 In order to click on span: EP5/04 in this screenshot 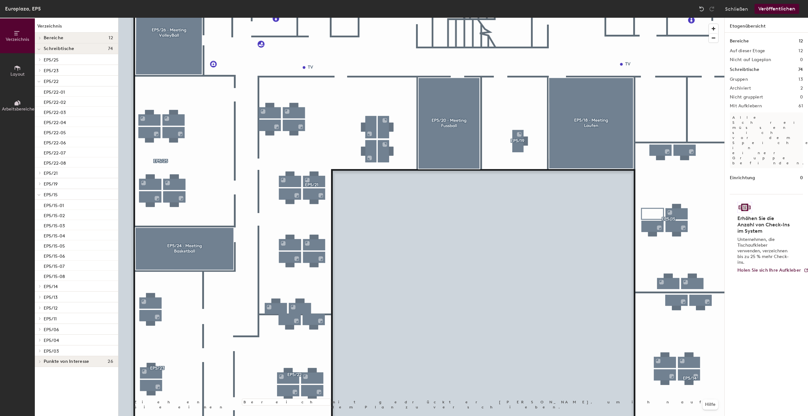, I will do `click(51, 340)`.